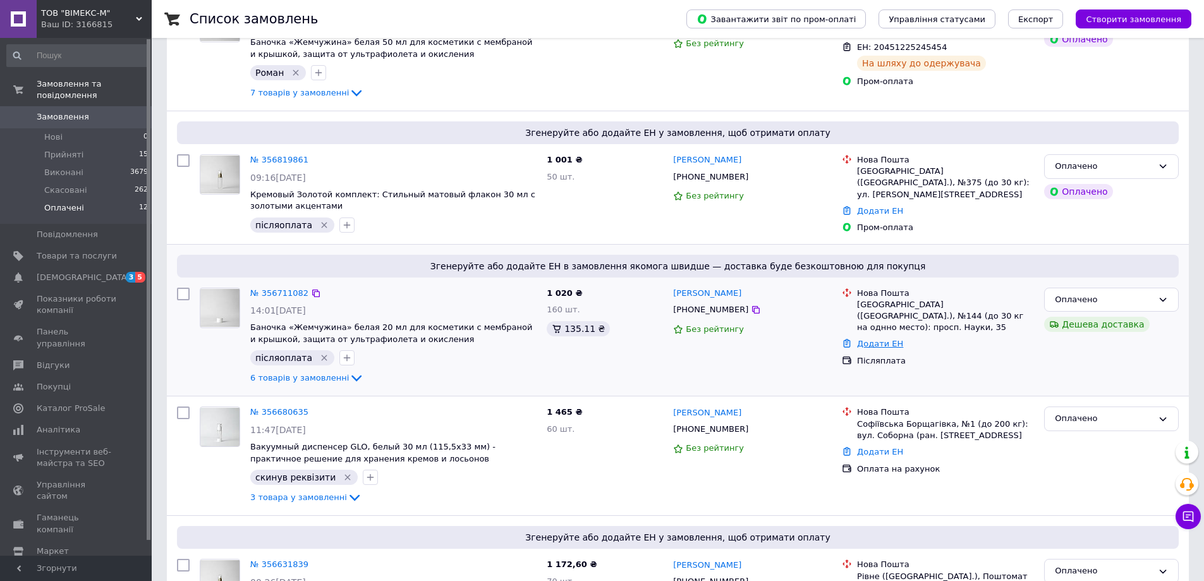 The image size is (1204, 581). Describe the element at coordinates (298, 497) in the screenshot. I see `span: 3 товара у замовленні` at that location.